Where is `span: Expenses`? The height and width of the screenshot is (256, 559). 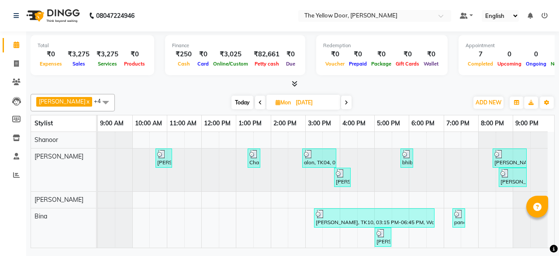 span: Expenses is located at coordinates (51, 64).